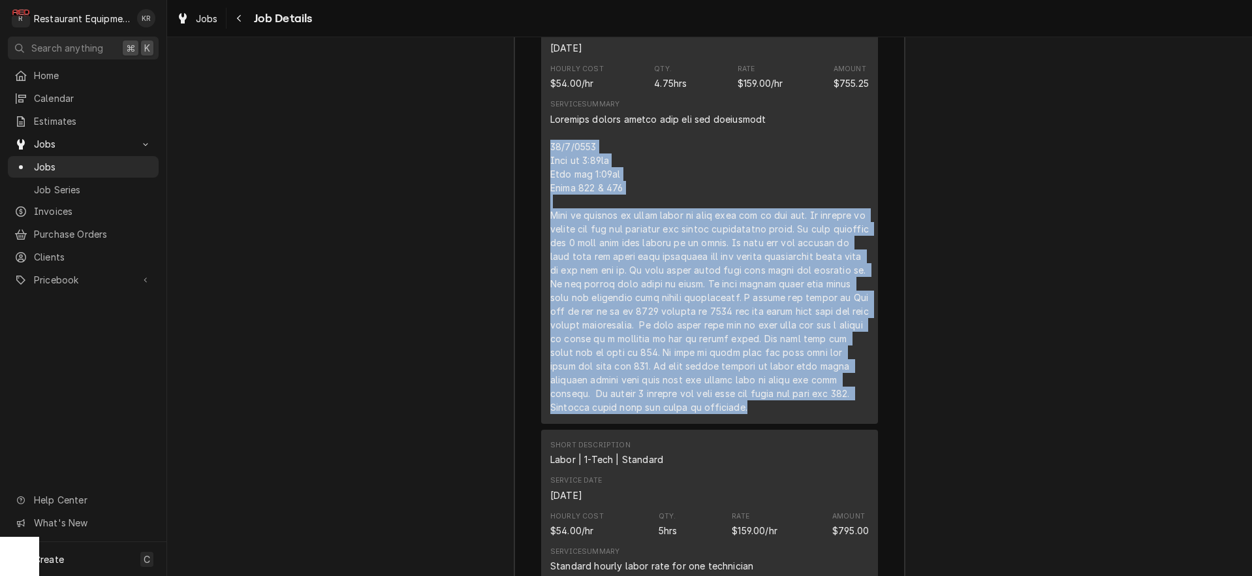  What do you see at coordinates (93, 75) in the screenshot?
I see `span: Home` at bounding box center [93, 75].